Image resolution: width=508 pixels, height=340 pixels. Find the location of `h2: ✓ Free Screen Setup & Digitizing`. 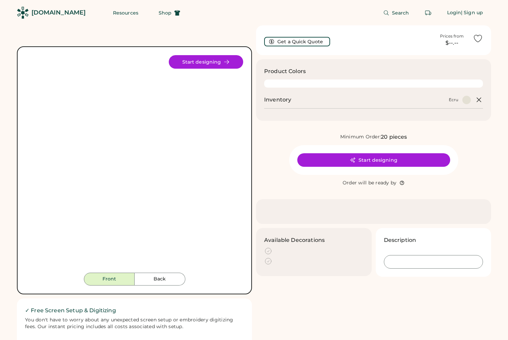

h2: ✓ Free Screen Setup & Digitizing is located at coordinates (134, 311).